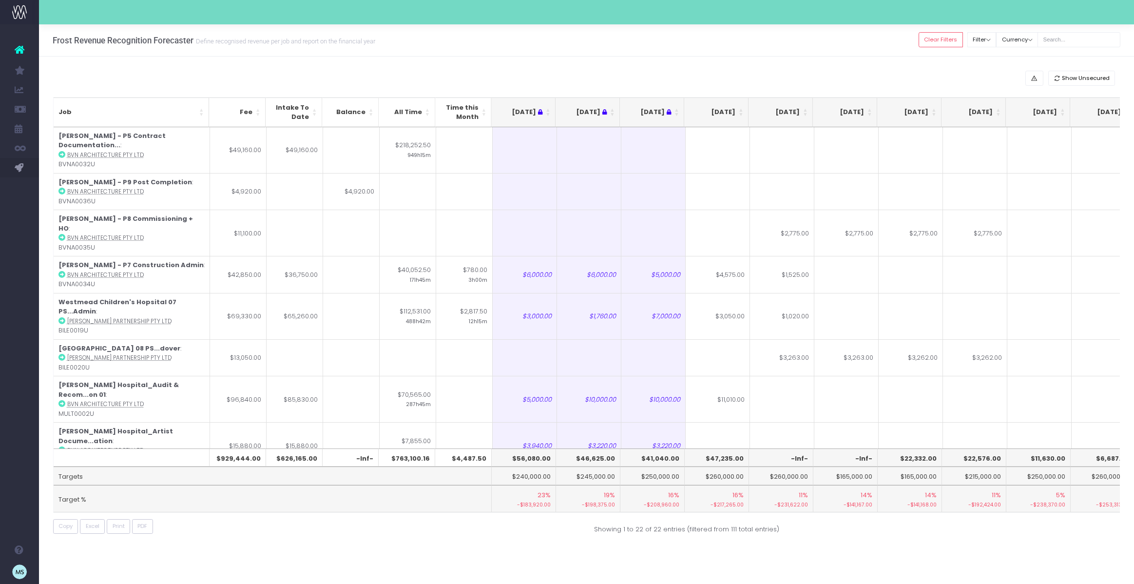 This screenshot has width=1134, height=584. What do you see at coordinates (589, 316) in the screenshot?
I see `td: $1,760.00` at bounding box center [589, 316].